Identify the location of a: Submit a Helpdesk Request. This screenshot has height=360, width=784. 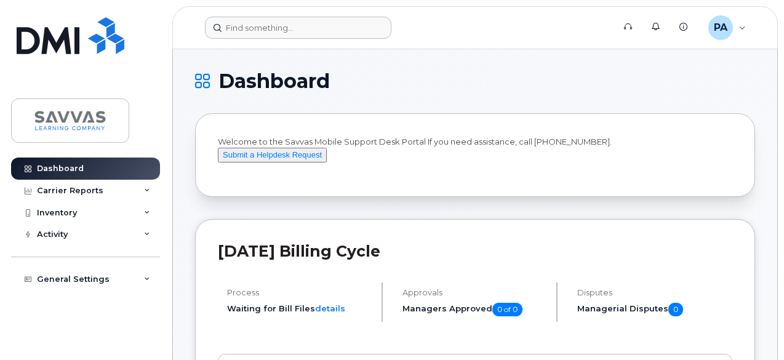
(272, 154).